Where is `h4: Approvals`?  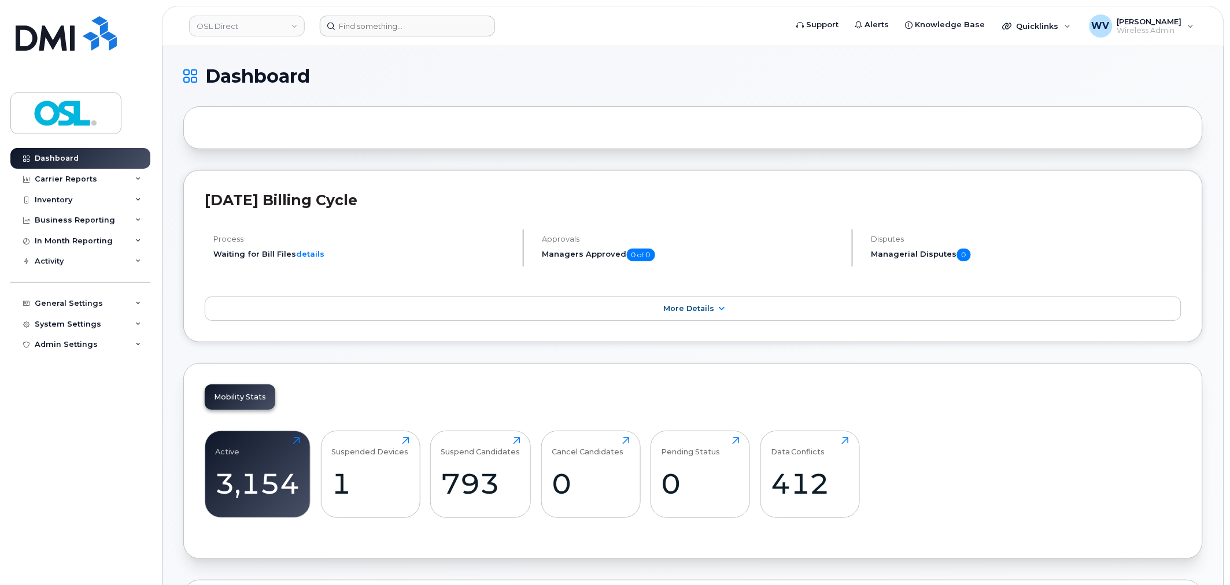
h4: Approvals is located at coordinates (692, 239).